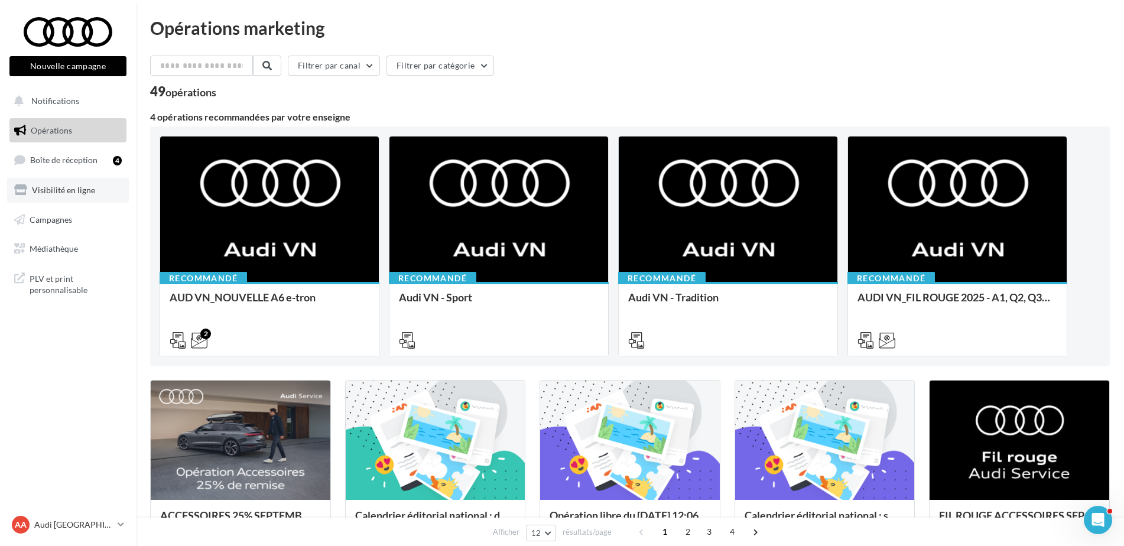 Image resolution: width=1124 pixels, height=546 pixels. Describe the element at coordinates (1019, 521) in the screenshot. I see `div: FIL ROUGE ACCESSOIRES SEPTEMBRE - AUDI SERVICE` at that location.